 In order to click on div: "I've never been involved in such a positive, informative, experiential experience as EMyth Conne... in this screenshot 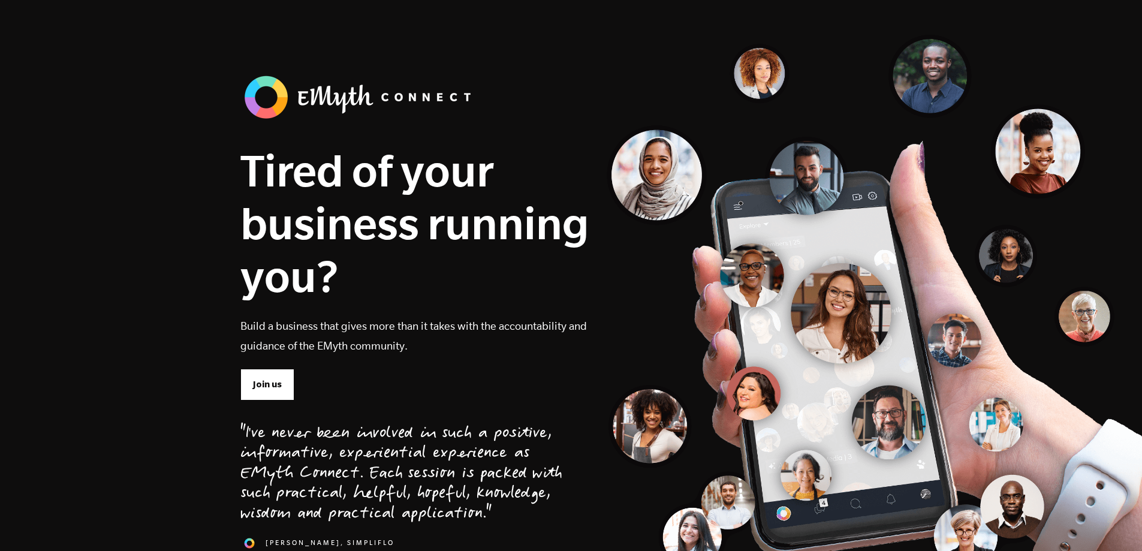, I will do `click(401, 475)`.